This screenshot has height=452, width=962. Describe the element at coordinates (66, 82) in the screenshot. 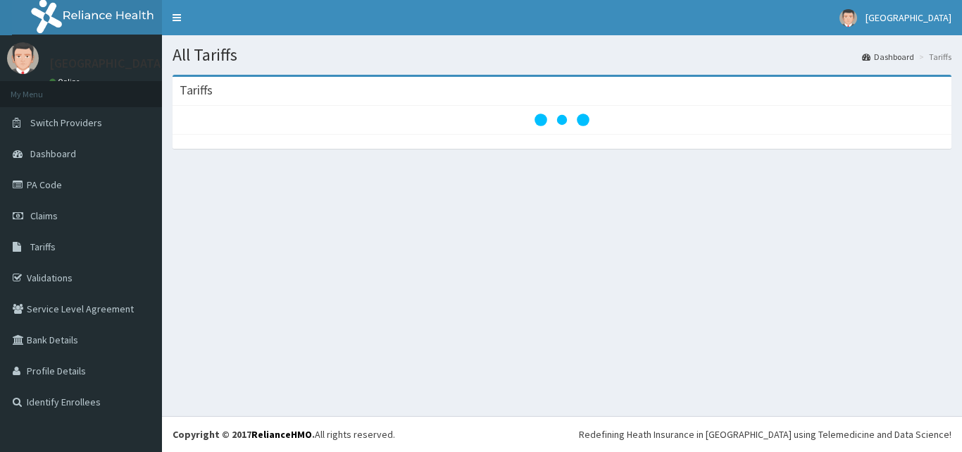

I see `a: Online` at that location.